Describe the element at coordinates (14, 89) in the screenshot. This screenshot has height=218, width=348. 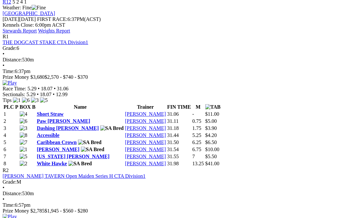
I see `span: Race Time:` at that location.